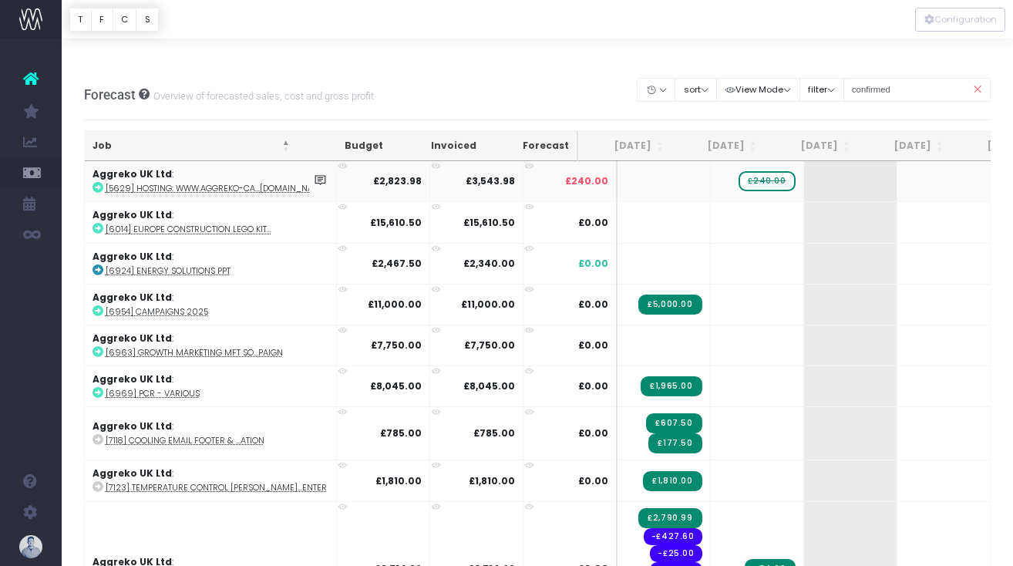 This screenshot has width=1013, height=566. What do you see at coordinates (80, 19) in the screenshot?
I see `button: T` at bounding box center [80, 19].